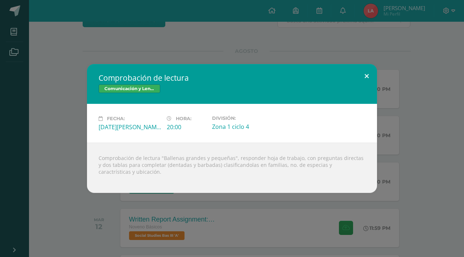 The width and height of the screenshot is (464, 257). I want to click on div: Comprobación de lectura "Ballenas grandes y pequeñas", responder hoja de trabajo, con preguntas d..., so click(232, 168).